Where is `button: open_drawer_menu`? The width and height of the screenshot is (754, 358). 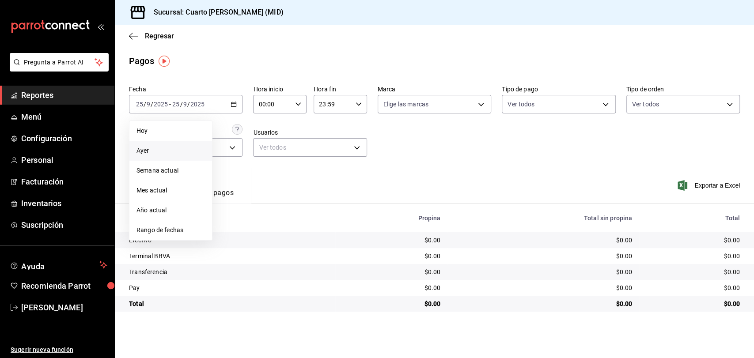 button: open_drawer_menu is located at coordinates (101, 27).